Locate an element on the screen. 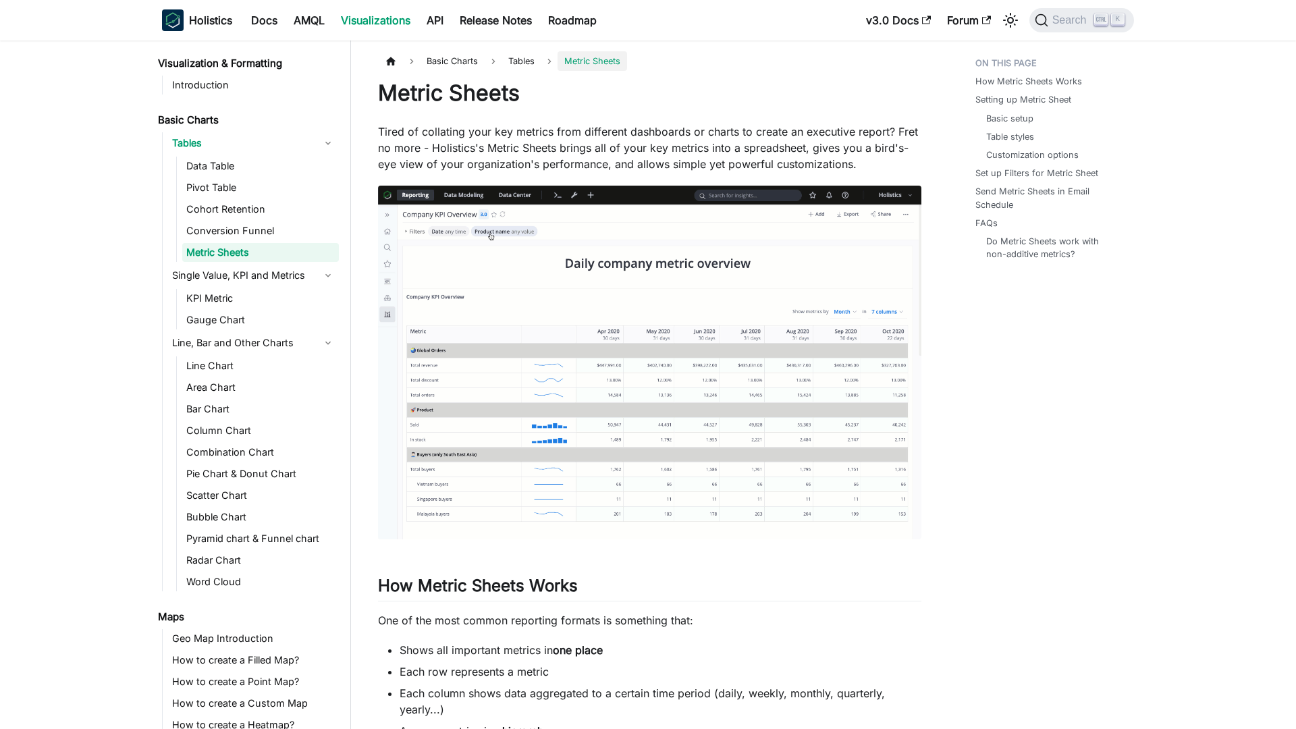  a: Radar Chart is located at coordinates (261, 560).